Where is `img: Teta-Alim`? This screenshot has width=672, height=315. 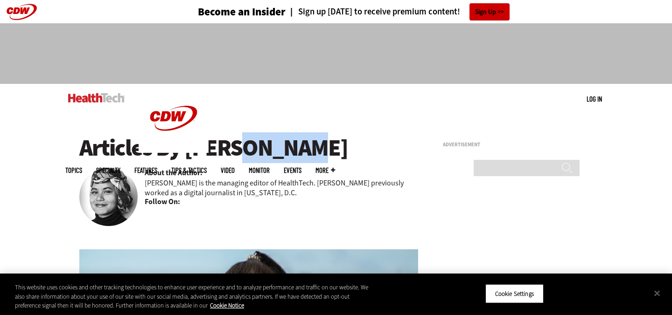
img: Teta-Alim is located at coordinates (108, 197).